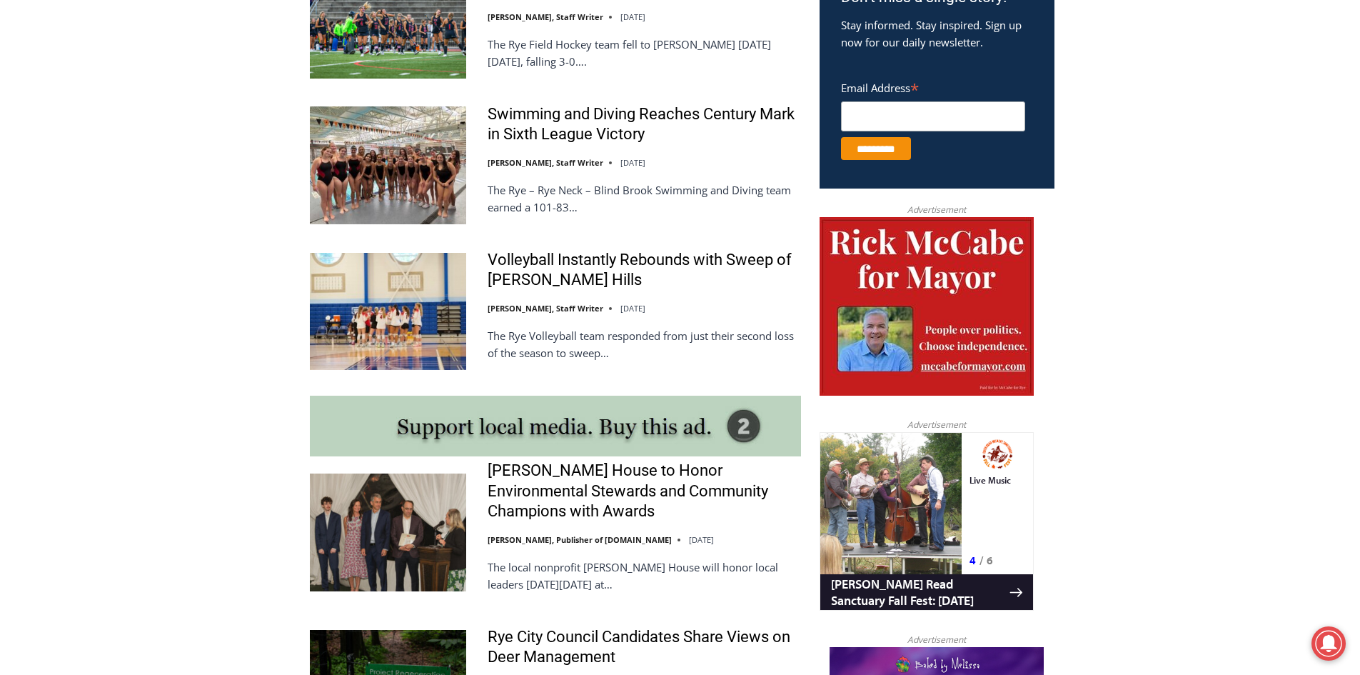  What do you see at coordinates (555, 425) in the screenshot?
I see `img: support local media, buy this ad` at bounding box center [555, 425].